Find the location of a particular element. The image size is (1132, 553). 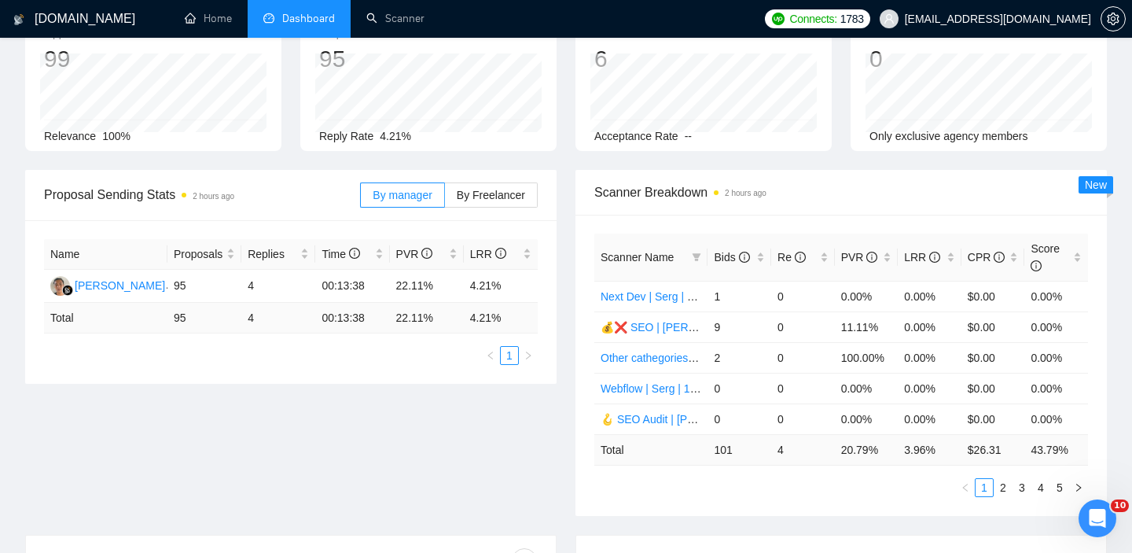

span: 4.21% is located at coordinates (395, 136).